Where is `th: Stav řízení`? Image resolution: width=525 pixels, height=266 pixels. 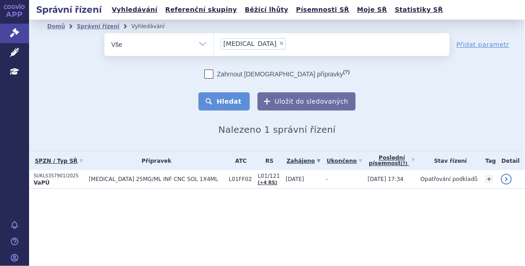 th: Stav řízení is located at coordinates (448, 160).